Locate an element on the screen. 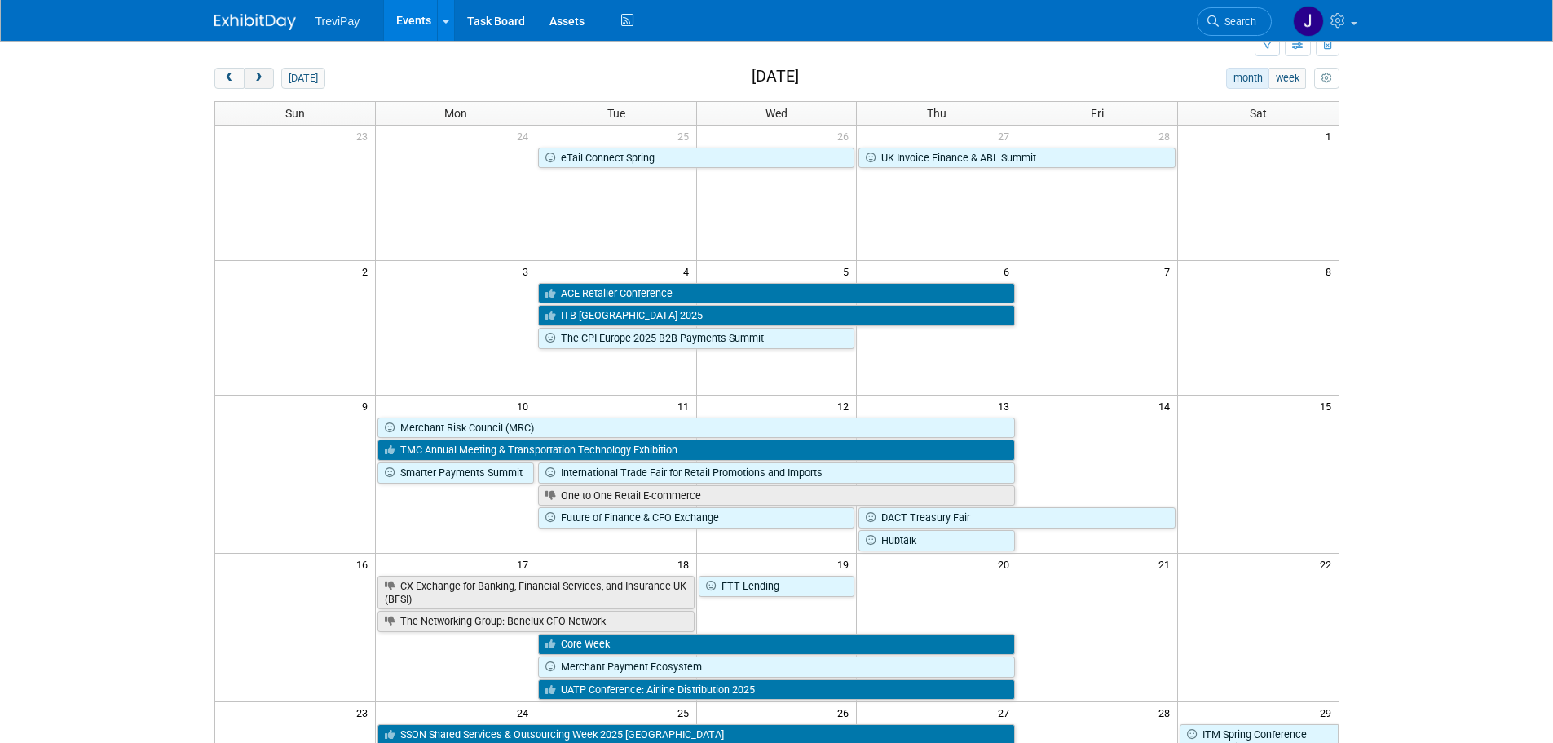 This screenshot has width=1553, height=743. span: 1 is located at coordinates (1331, 135).